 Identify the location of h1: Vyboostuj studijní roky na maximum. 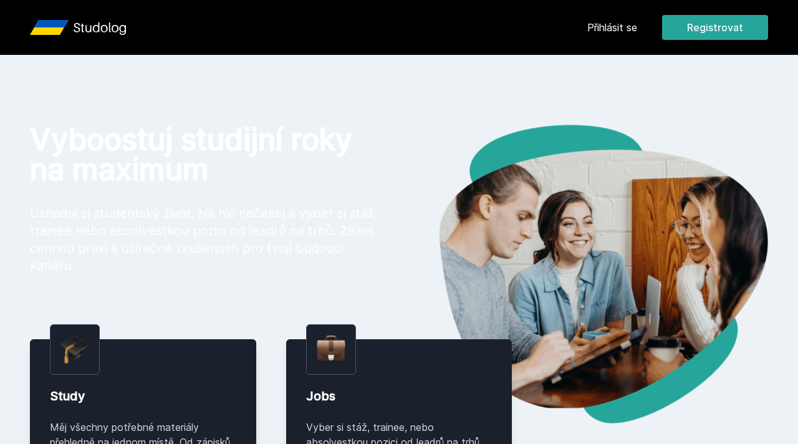
(204, 155).